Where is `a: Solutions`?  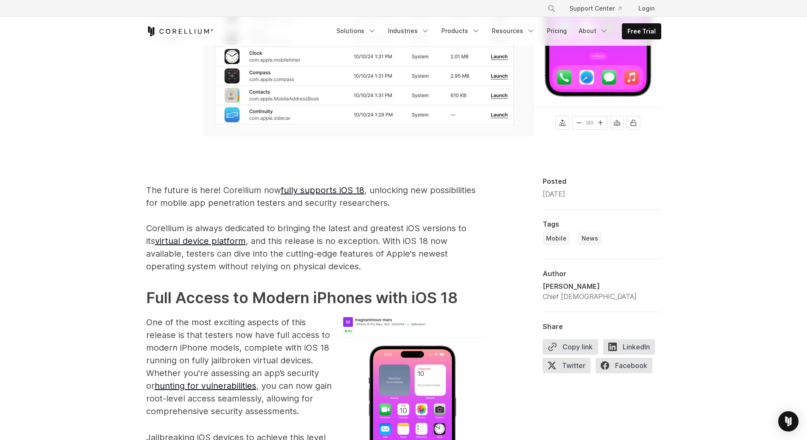
a: Solutions is located at coordinates (356, 31).